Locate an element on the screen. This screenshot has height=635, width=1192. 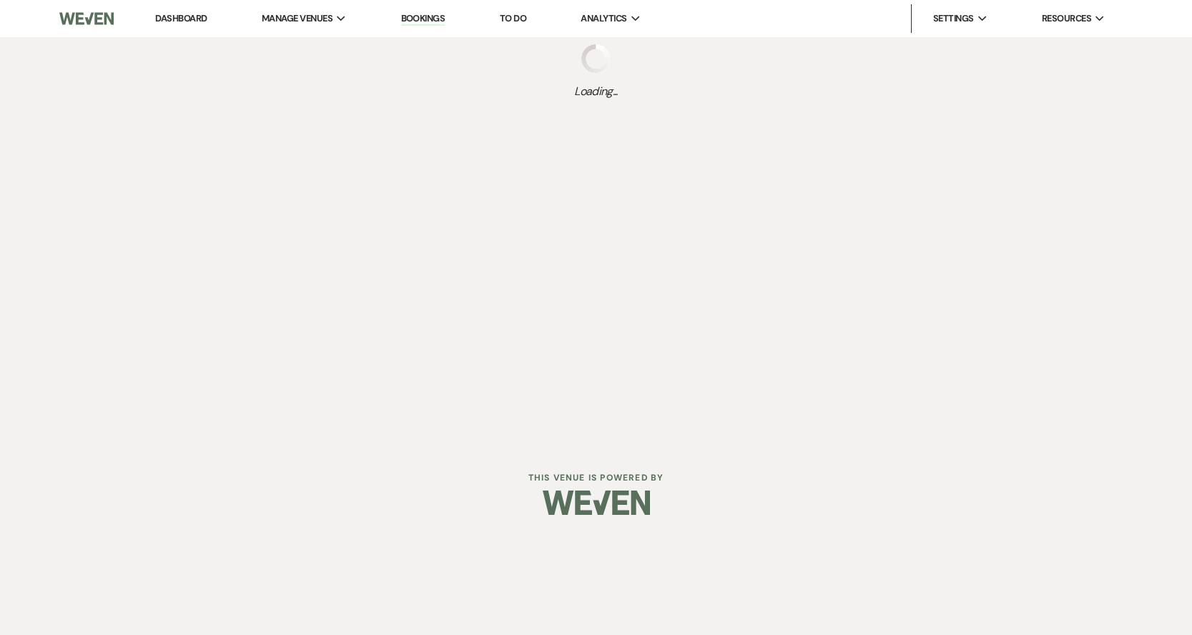
span: Loading... is located at coordinates (595, 91).